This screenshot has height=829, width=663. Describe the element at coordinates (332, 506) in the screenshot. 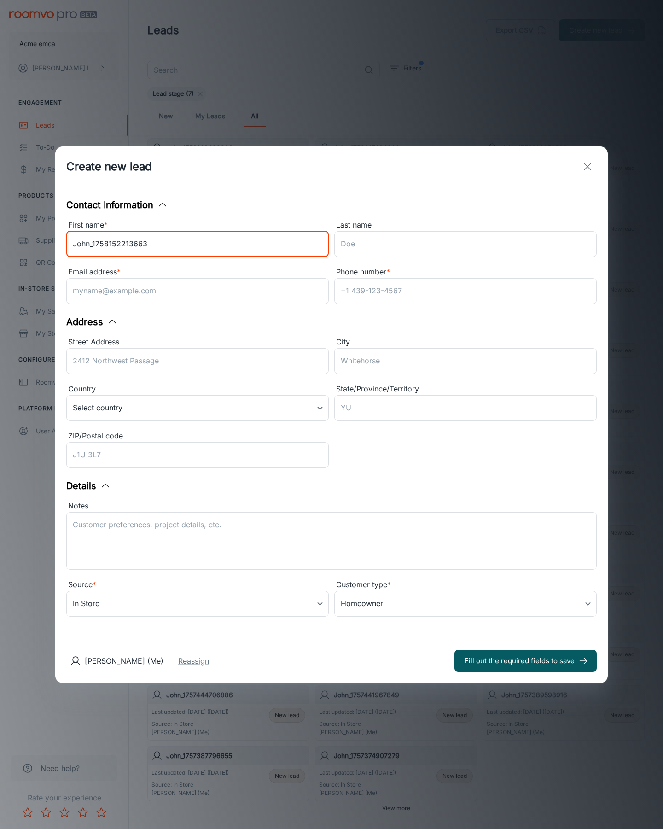

I see `div: Notes` at that location.